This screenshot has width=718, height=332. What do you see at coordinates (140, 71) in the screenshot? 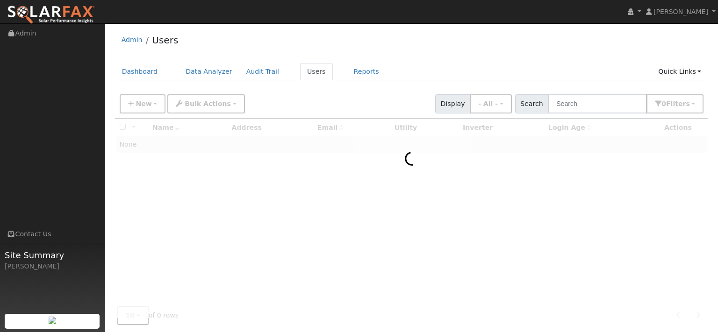
I see `a: Dashboard` at bounding box center [140, 71].